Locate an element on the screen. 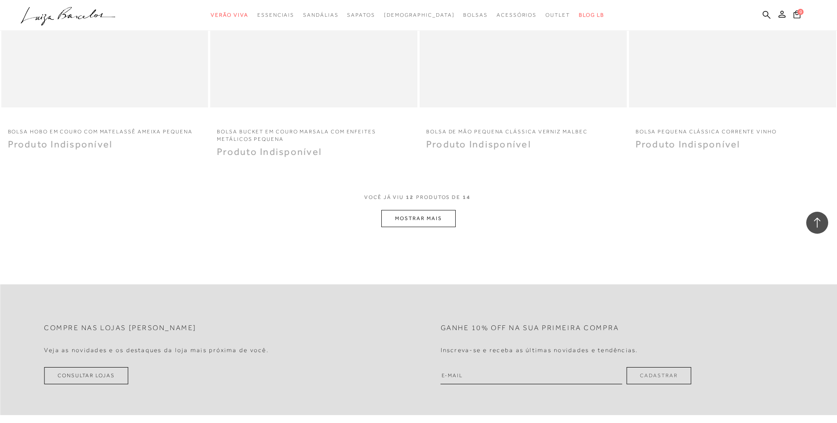 This screenshot has width=837, height=423. button: Cadastrar is located at coordinates (659, 375).